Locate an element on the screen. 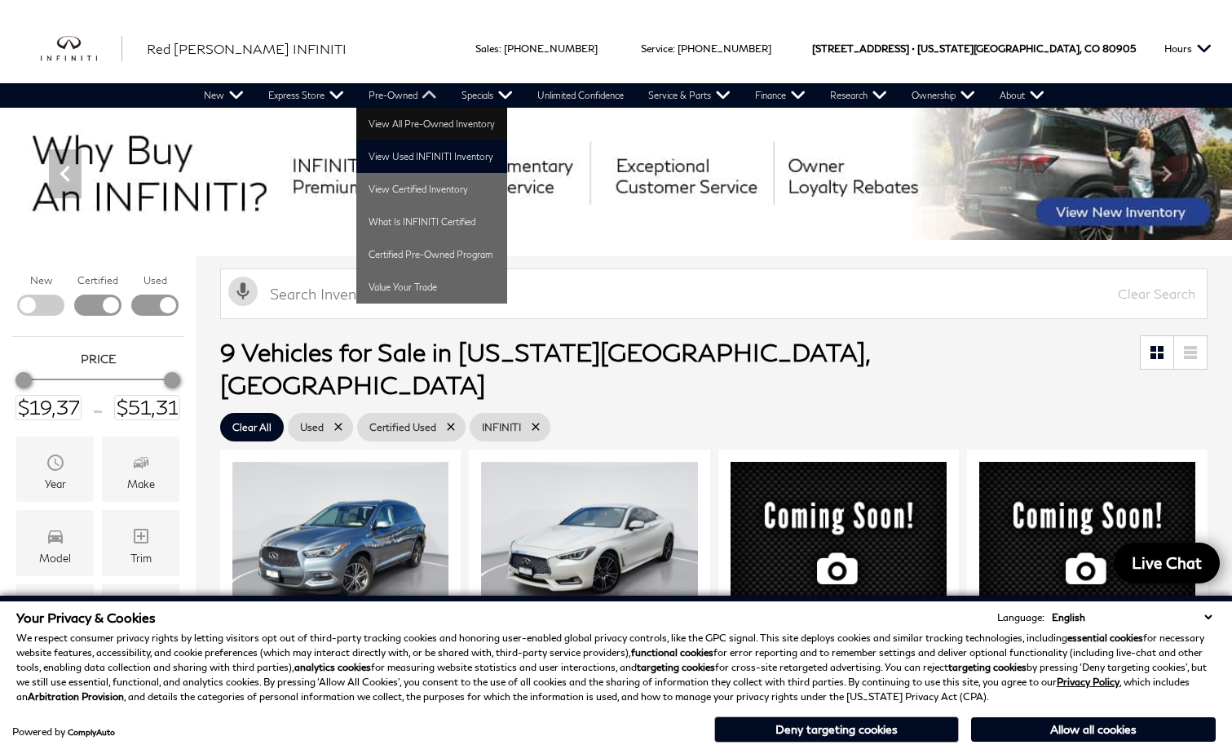 Image resolution: width=1232 pixels, height=754 pixels. input: Minimum is located at coordinates (48, 407).